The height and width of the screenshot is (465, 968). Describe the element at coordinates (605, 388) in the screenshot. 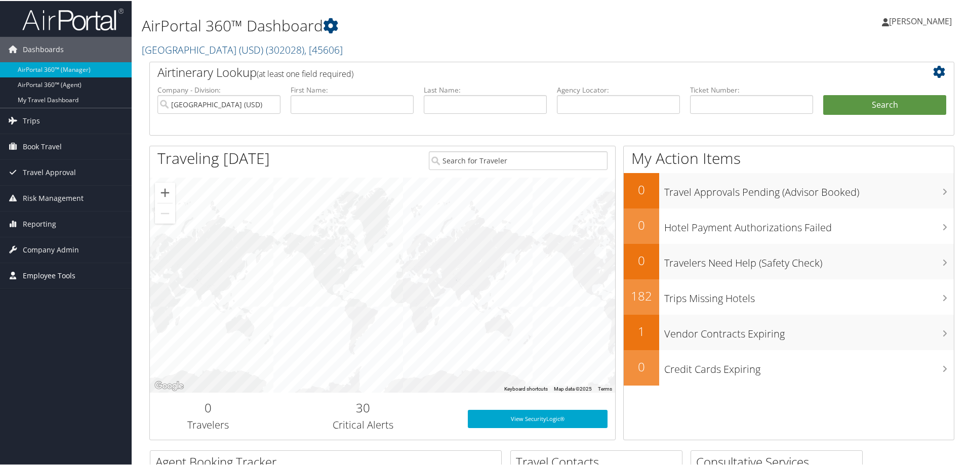

I see `a: Terms (opens in new tab)` at that location.